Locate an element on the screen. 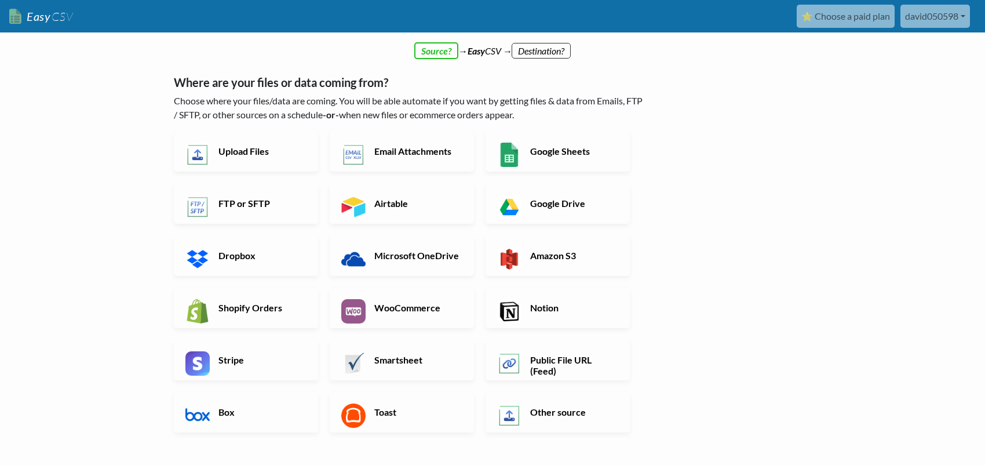 This screenshot has width=985, height=465. a: Notion is located at coordinates (557, 308).